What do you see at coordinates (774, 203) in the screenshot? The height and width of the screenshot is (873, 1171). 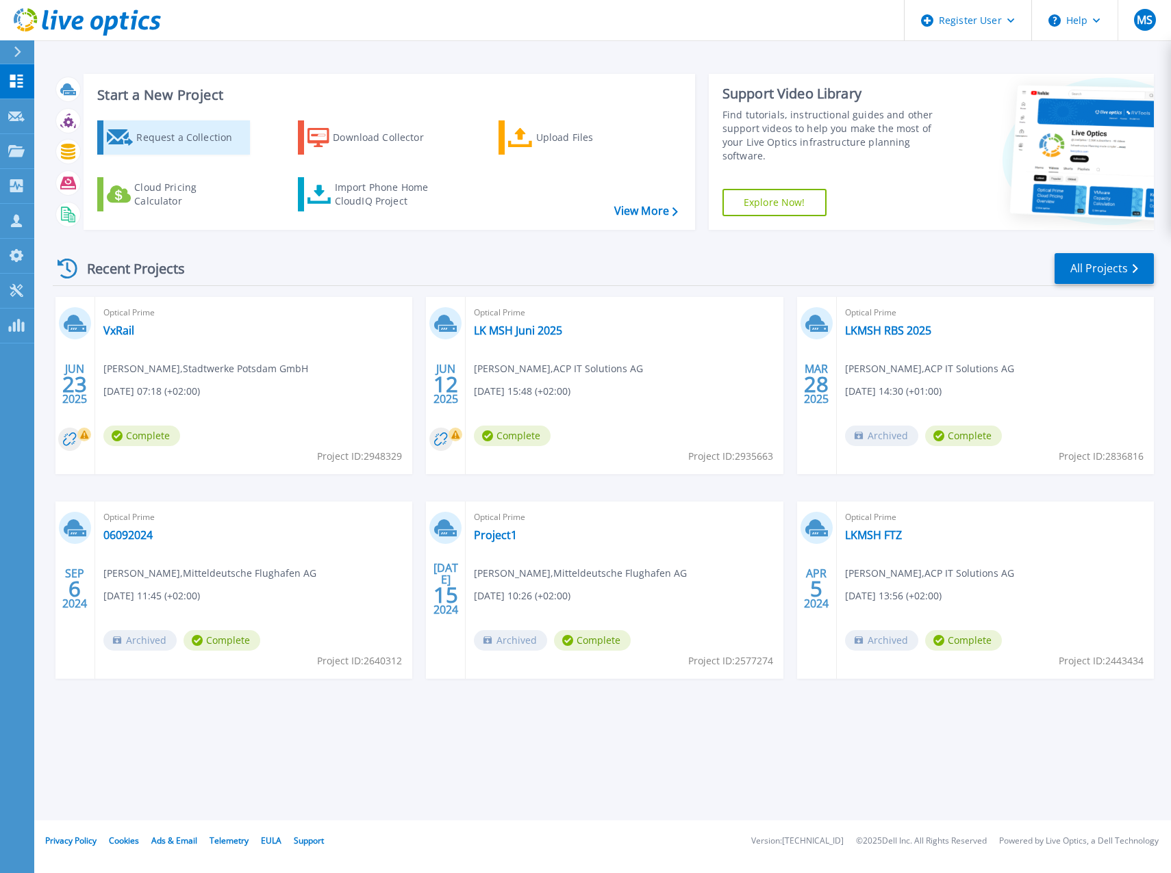 I see `a: Explore Now!` at bounding box center [774, 203].